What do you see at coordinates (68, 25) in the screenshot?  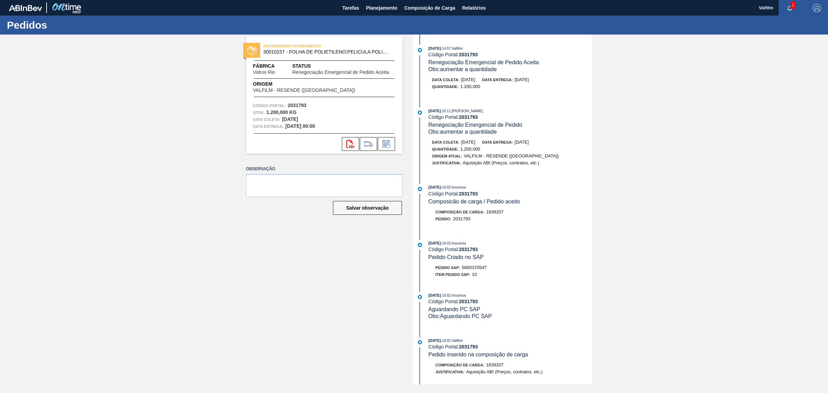 I see `h1: Pedidos` at bounding box center [68, 25].